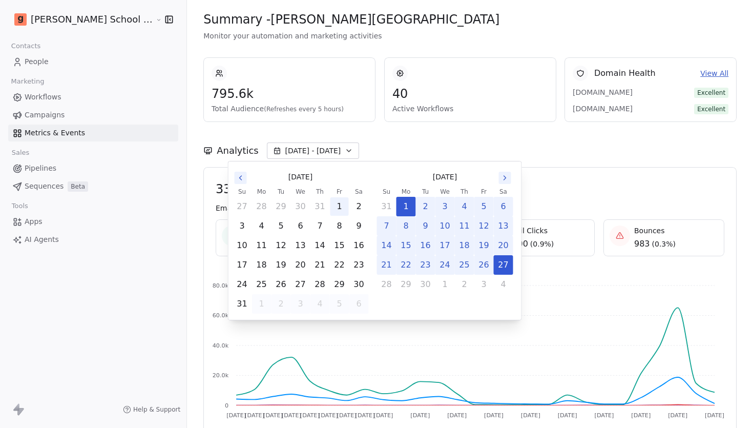 The height and width of the screenshot is (428, 753). I want to click on button: Wednesday, August 13th, 2025, so click(301, 245).